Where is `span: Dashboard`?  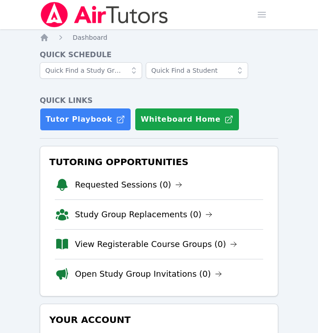 span: Dashboard is located at coordinates (90, 38).